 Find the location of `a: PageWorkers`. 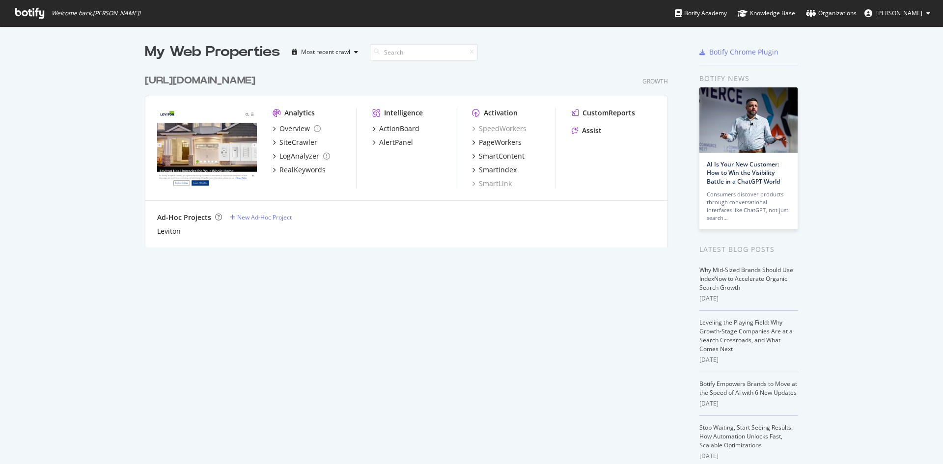

a: PageWorkers is located at coordinates (496, 142).